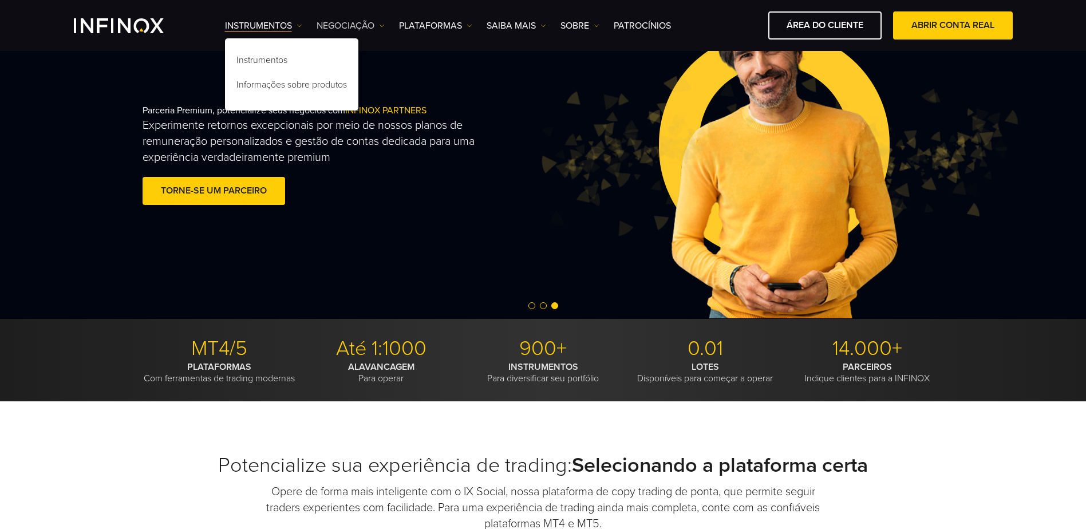 The width and height of the screenshot is (1086, 529). Describe the element at coordinates (355, 156) in the screenshot. I see `div: Parceria Premium, potencialize seus negócios com` at that location.